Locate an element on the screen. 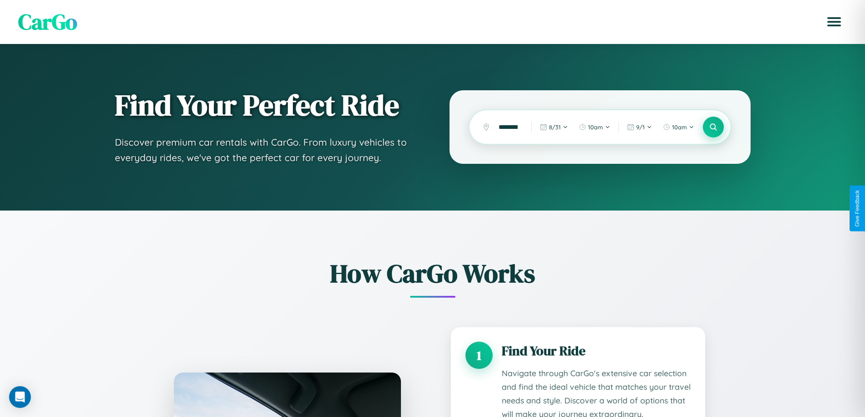 This screenshot has width=865, height=417. span: 9 / 1 is located at coordinates (640, 127).